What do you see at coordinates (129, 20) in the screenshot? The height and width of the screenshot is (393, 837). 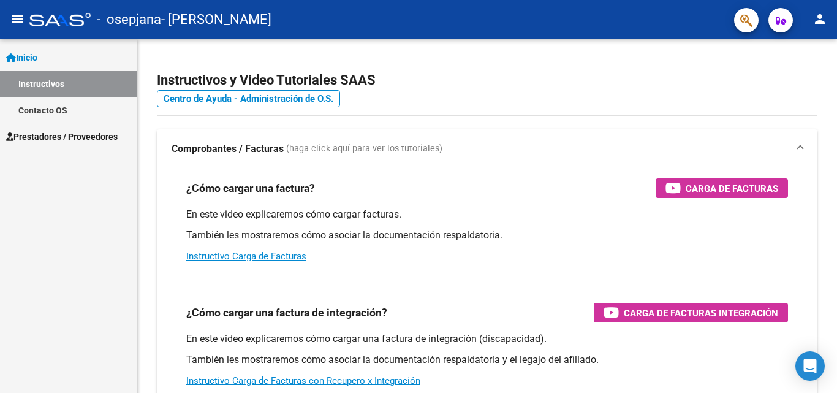 I see `span: - osepjana` at bounding box center [129, 20].